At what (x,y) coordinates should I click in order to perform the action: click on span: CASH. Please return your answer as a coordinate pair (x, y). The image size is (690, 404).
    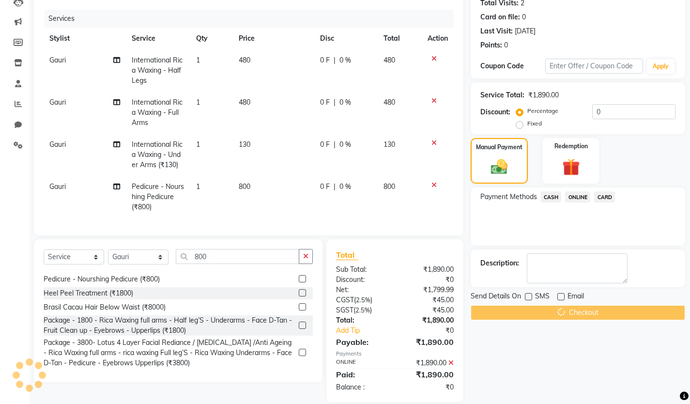
    Looking at the image, I should click on (551, 196).